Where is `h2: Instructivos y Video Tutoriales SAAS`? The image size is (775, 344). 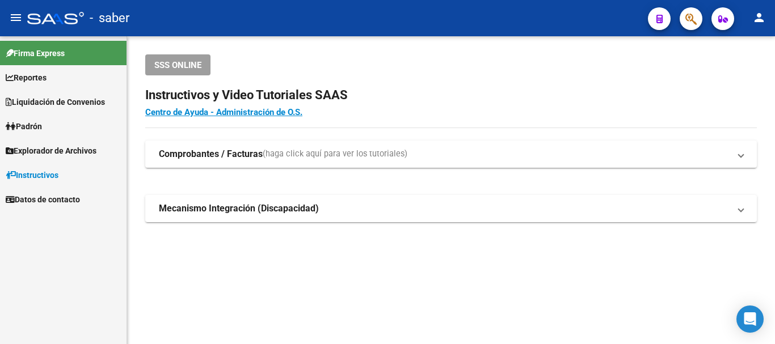 h2: Instructivos y Video Tutoriales SAAS is located at coordinates (451, 95).